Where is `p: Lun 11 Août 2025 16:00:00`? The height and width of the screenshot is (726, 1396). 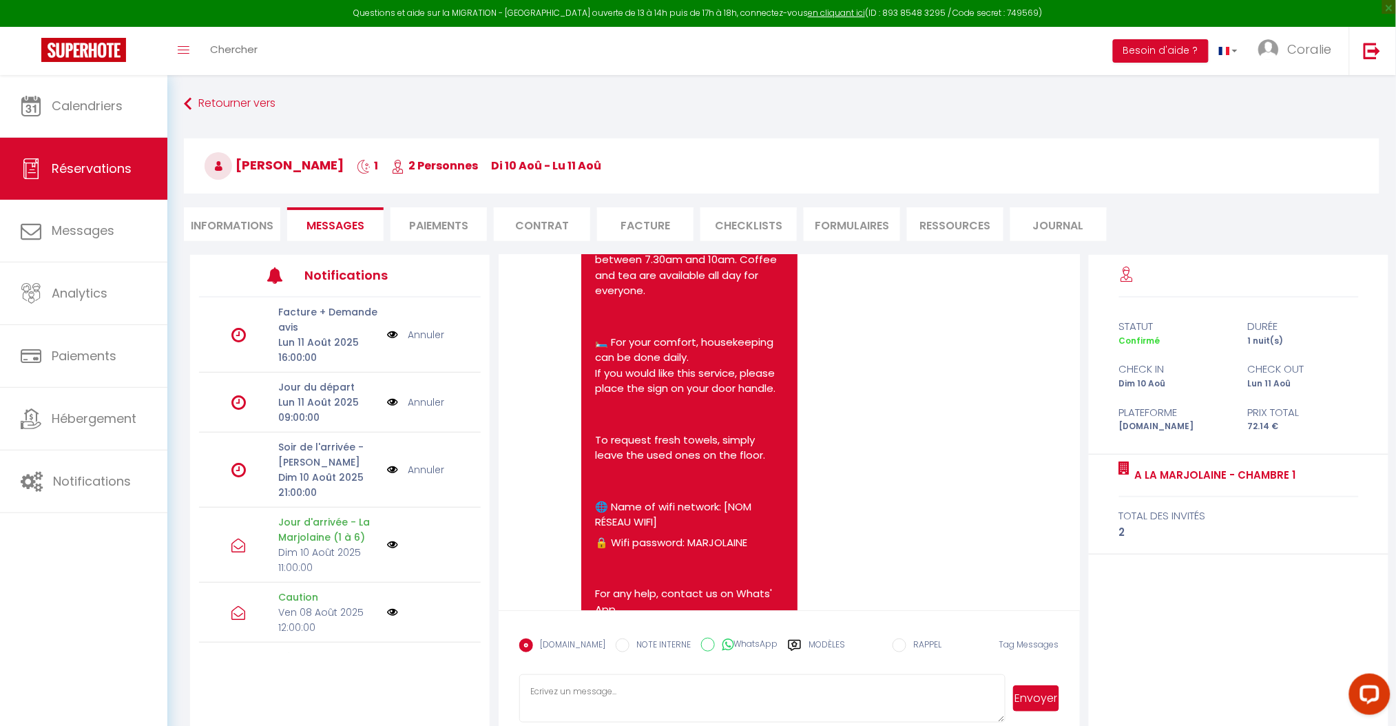
p: Lun 11 Août 2025 16:00:00 is located at coordinates (328, 350).